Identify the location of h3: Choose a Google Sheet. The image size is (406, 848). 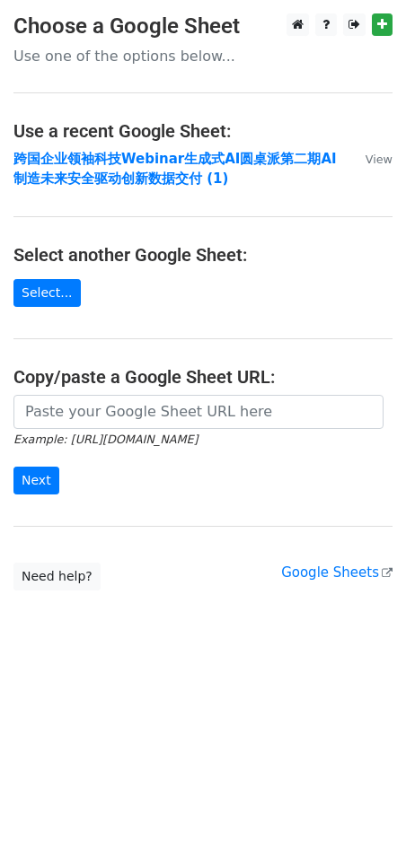
(203, 26).